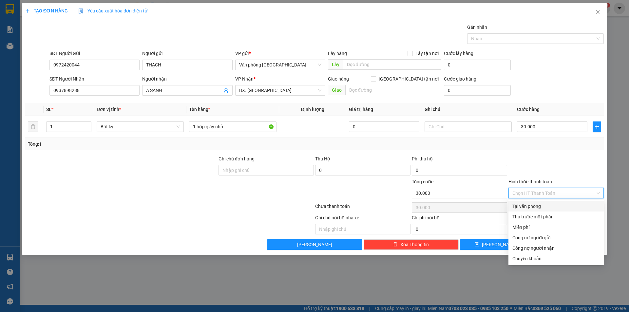 Image resolution: width=629 pixels, height=312 pixels. I want to click on th: Ghi chú, so click(468, 109).